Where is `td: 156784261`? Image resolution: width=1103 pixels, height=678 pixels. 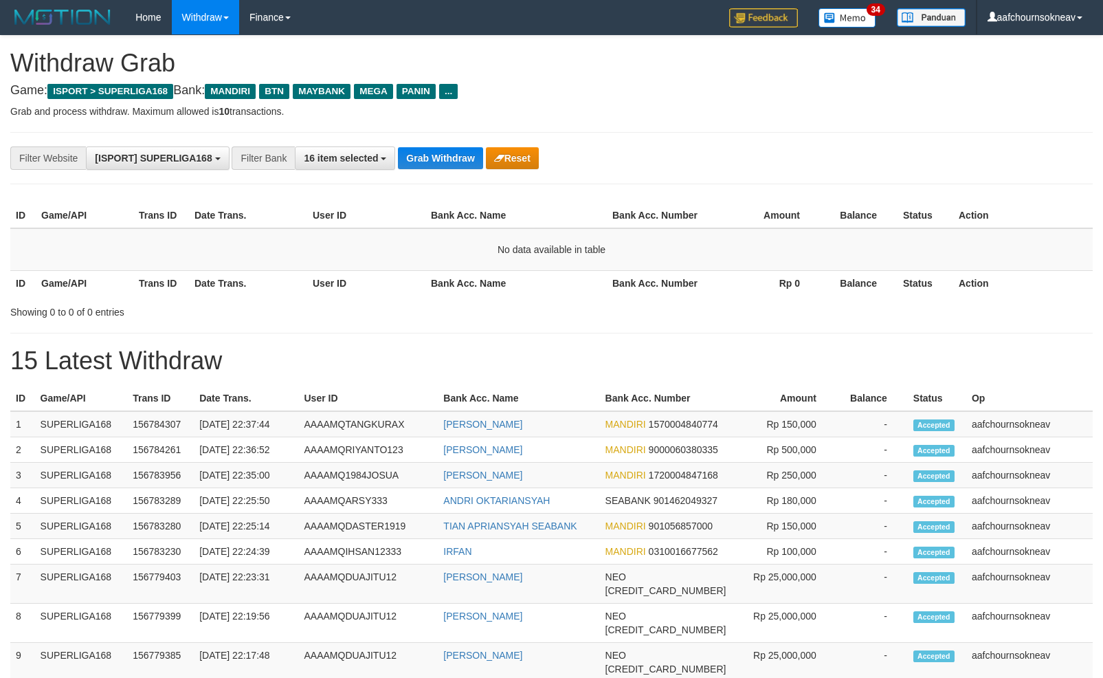
td: 156784261 is located at coordinates (160, 449).